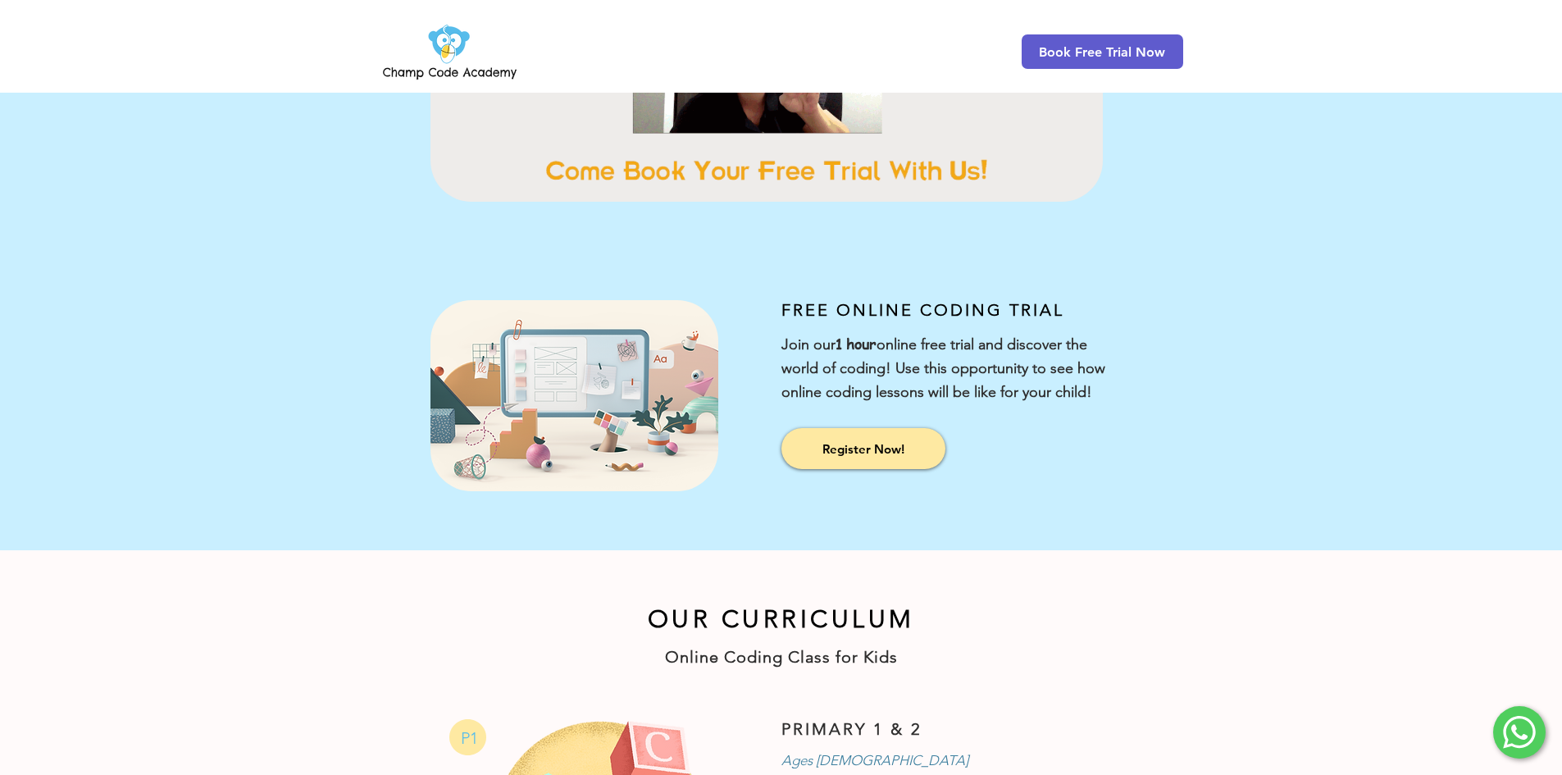  I want to click on span: PRIMARY 1 & 2, so click(851, 729).